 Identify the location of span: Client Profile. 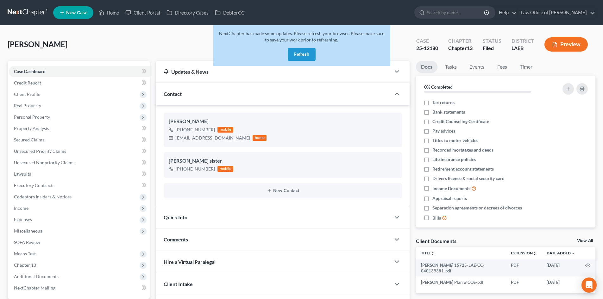
(27, 94).